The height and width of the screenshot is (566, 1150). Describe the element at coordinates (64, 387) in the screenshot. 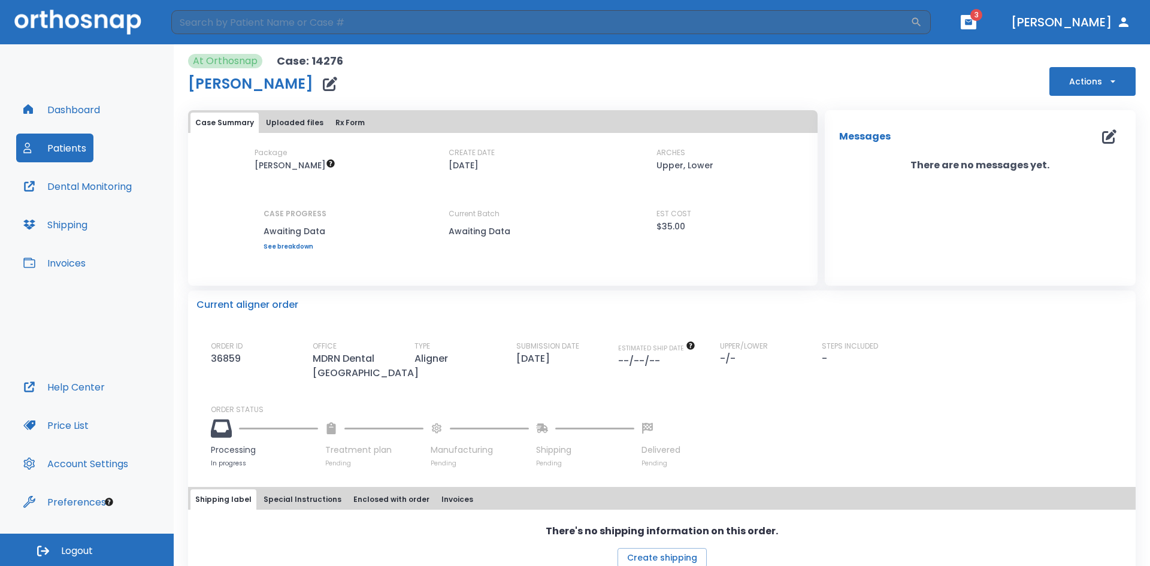

I see `button: Help Center` at that location.